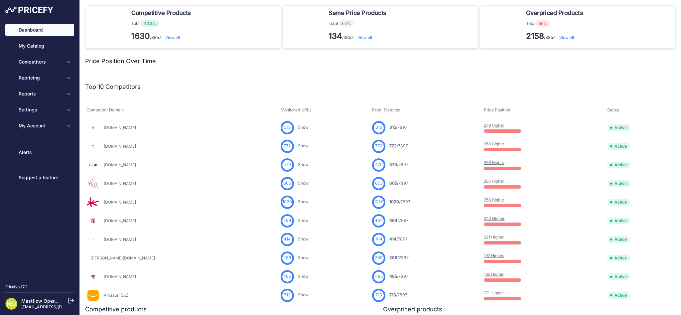 The width and height of the screenshot is (681, 315). Describe the element at coordinates (400, 202) in the screenshot. I see `a: 1020/7897` at that location.